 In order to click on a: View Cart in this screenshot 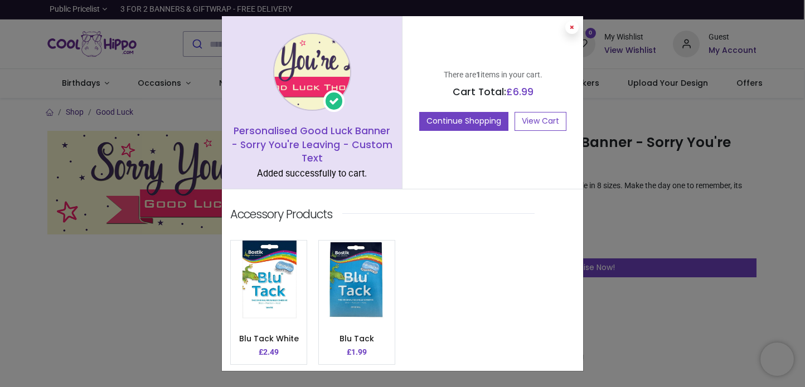, I will do `click(540, 121)`.